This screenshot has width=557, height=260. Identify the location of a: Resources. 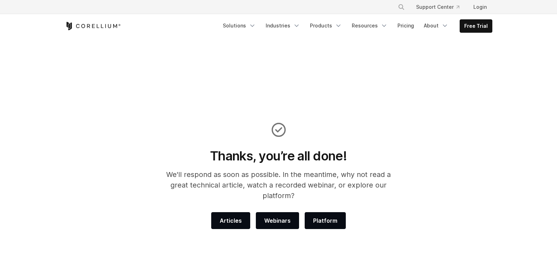
(370, 26).